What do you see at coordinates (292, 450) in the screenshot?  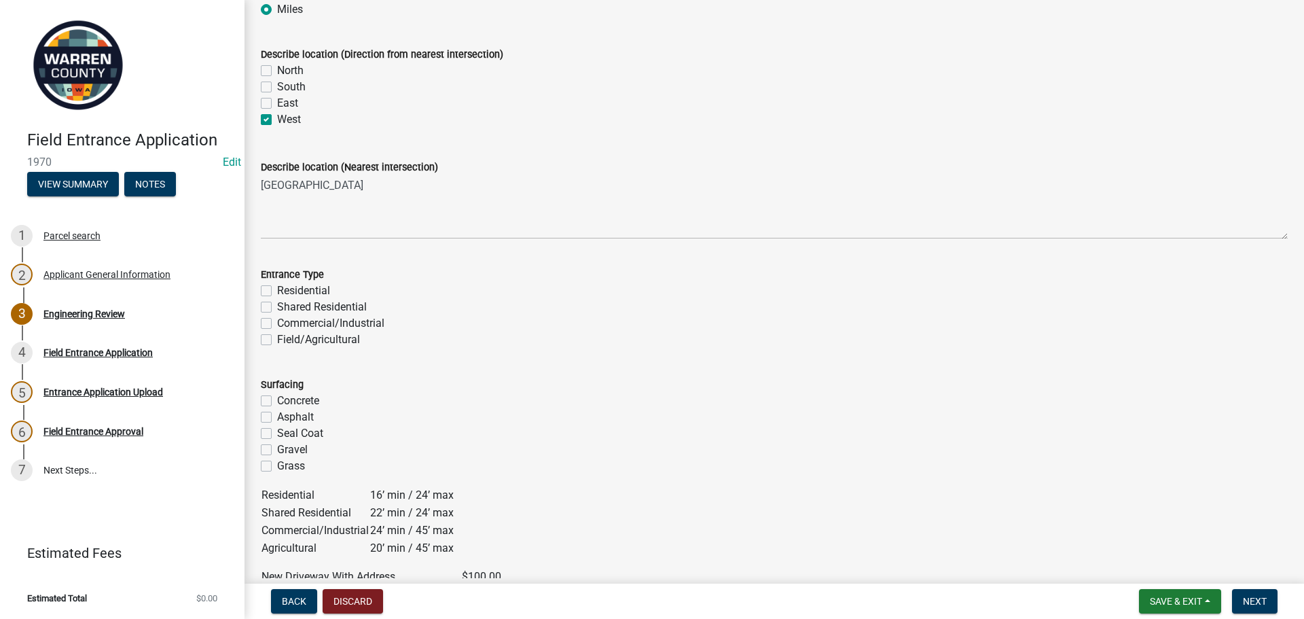 I see `label: Gravel` at bounding box center [292, 450].